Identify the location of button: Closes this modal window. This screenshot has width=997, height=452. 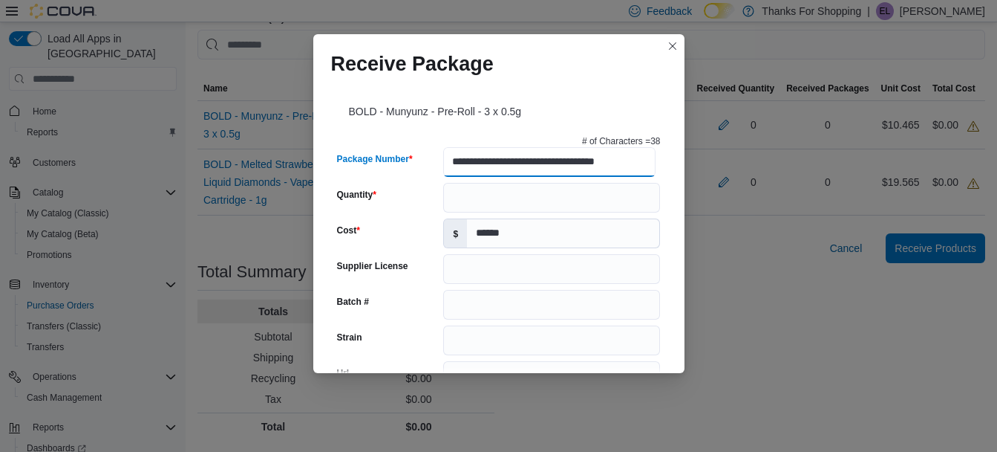
(673, 46).